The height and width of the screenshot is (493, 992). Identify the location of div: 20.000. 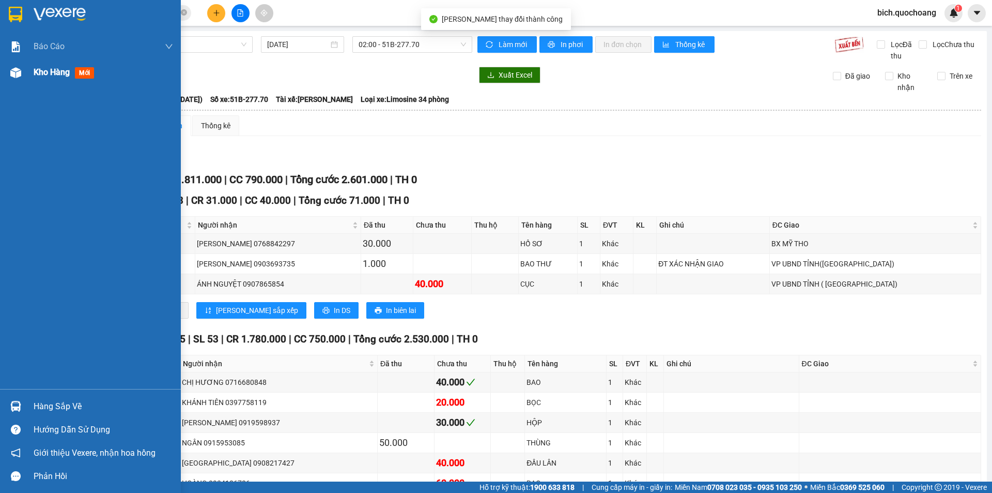
(463, 402).